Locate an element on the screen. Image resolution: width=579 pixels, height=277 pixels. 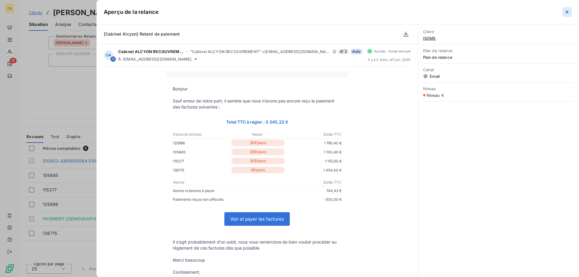
p: 1 454,40 € is located at coordinates (314, 170).